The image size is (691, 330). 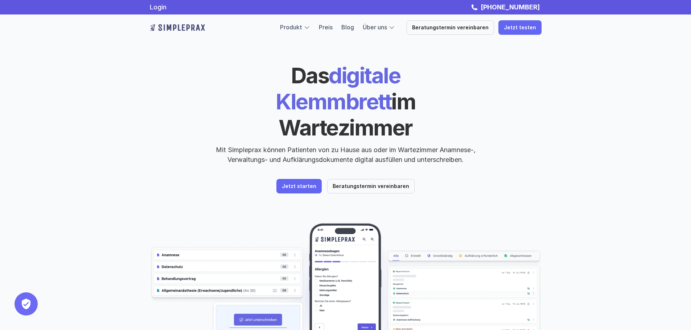 I want to click on p: Jetzt testen, so click(x=520, y=28).